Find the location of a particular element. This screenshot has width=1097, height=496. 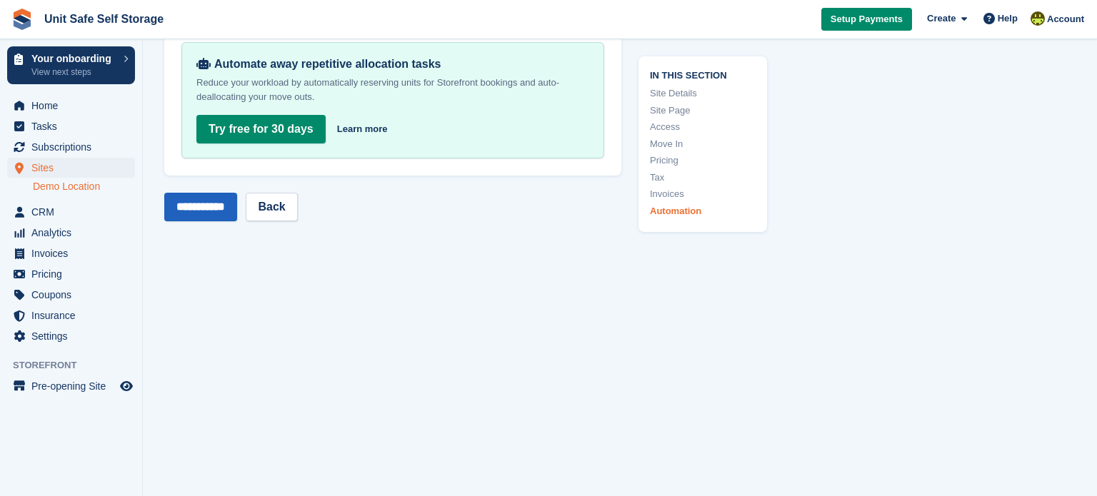

a: Demo Location is located at coordinates (84, 186).